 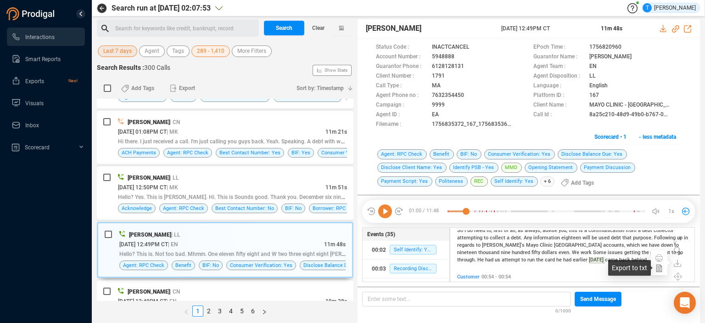 What do you see at coordinates (231, 311) in the screenshot?
I see `li: 4` at bounding box center [231, 311].